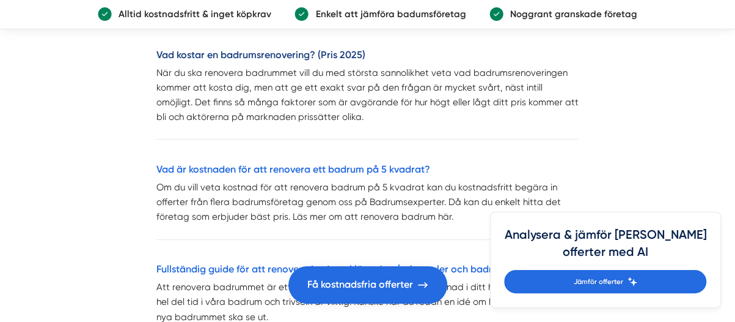 Image resolution: width=735 pixels, height=322 pixels. I want to click on div: När du ska renovera badrummet vill du med största sannolikhet veta vad badrumsrenoveringen kommer..., so click(368, 95).